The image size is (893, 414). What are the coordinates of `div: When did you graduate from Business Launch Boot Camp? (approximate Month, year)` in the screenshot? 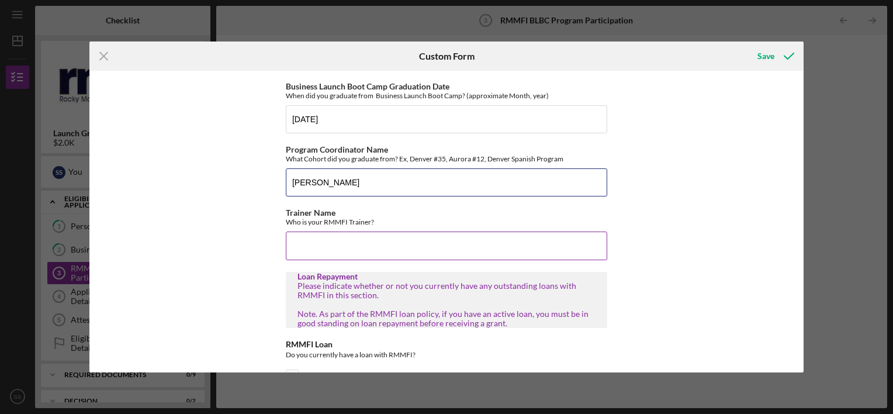 It's located at (447, 95).